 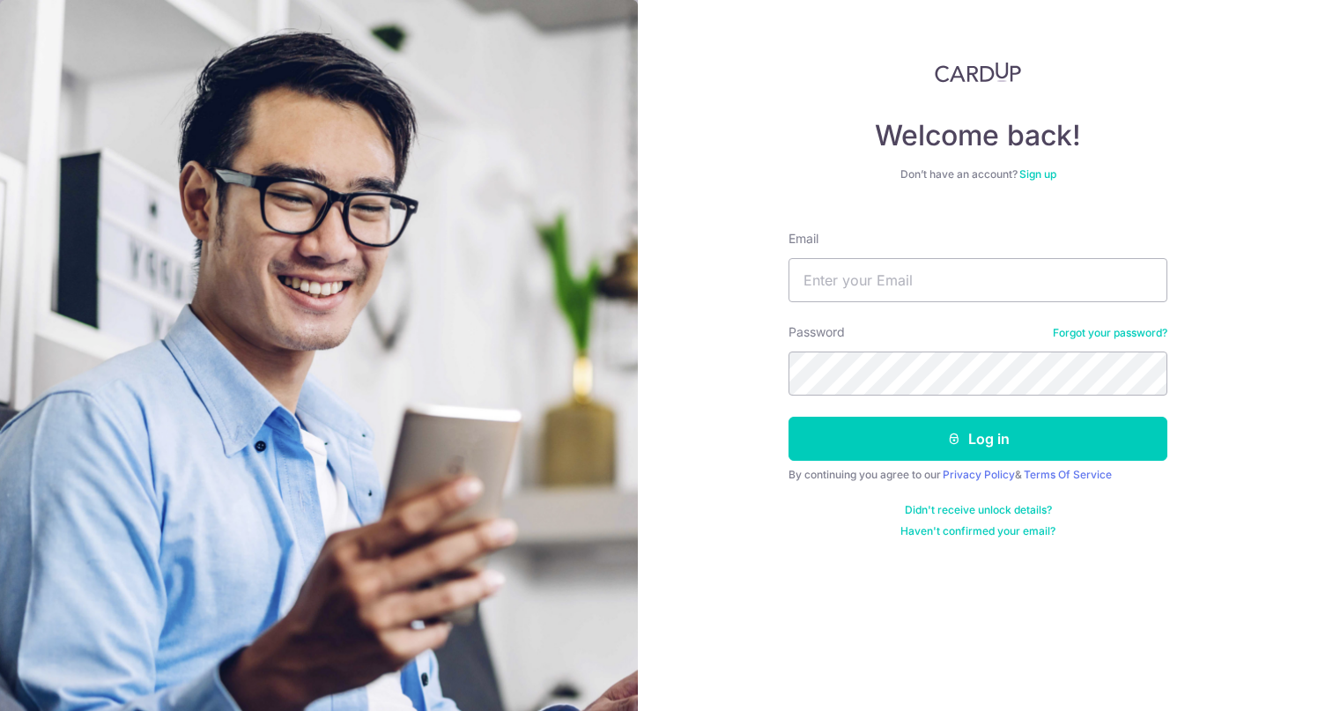 I want to click on div: By continuing you agree to our &, so click(x=978, y=475).